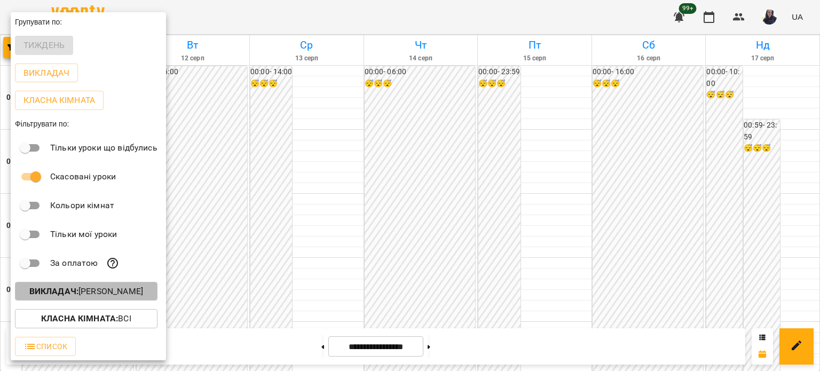  What do you see at coordinates (88, 22) in the screenshot?
I see `div: Групувати по:` at bounding box center [88, 22].